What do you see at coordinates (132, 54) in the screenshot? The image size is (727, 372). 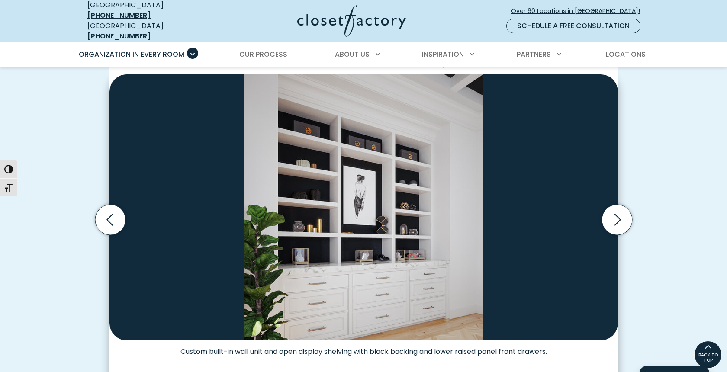 I see `span: Organization in Every Room` at bounding box center [132, 54].